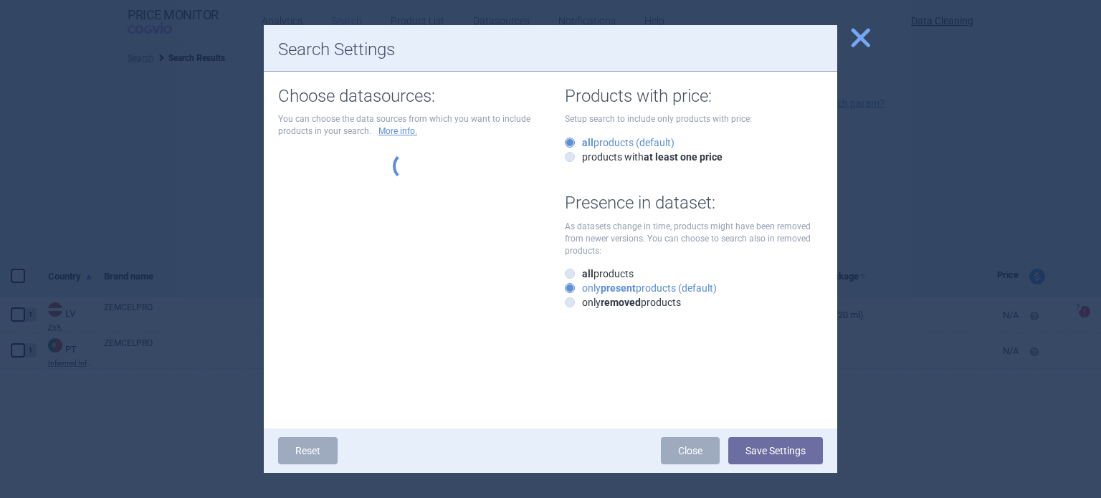 The height and width of the screenshot is (498, 1101). Describe the element at coordinates (694, 119) in the screenshot. I see `p: Setup search to include only products with price:` at that location.